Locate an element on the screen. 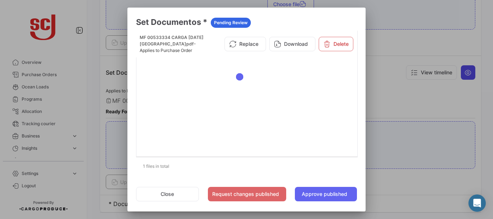 The image size is (493, 219). div: 1 files in total is located at coordinates (246, 166).